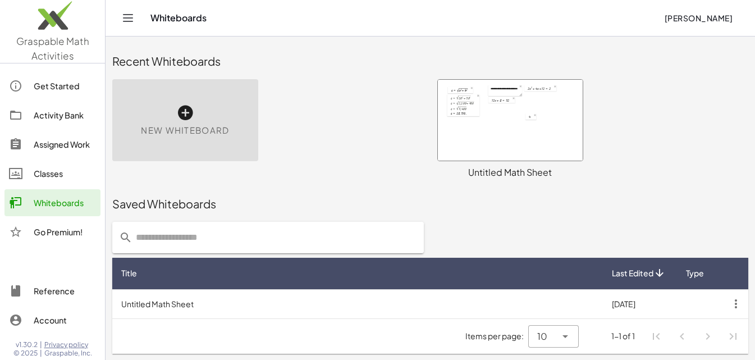 The width and height of the screenshot is (755, 360). Describe the element at coordinates (52, 320) in the screenshot. I see `a: Account` at that location.